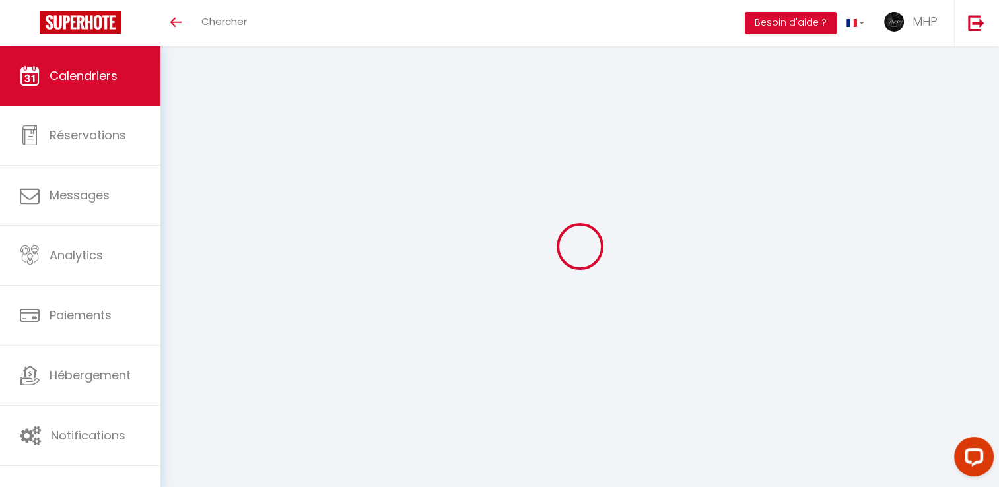 This screenshot has height=487, width=999. I want to click on span: Messages, so click(79, 195).